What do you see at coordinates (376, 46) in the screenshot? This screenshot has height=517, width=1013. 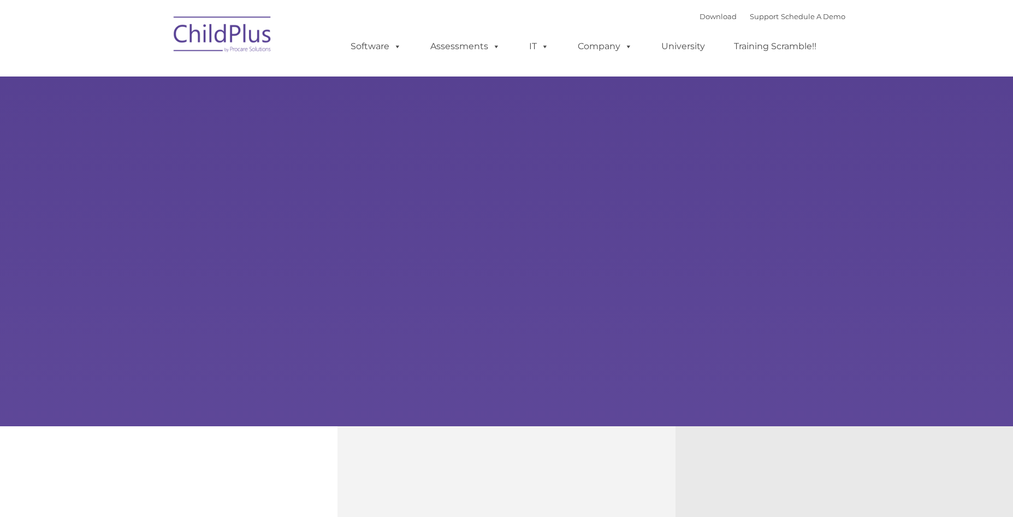 I see `a: Software` at bounding box center [376, 46].